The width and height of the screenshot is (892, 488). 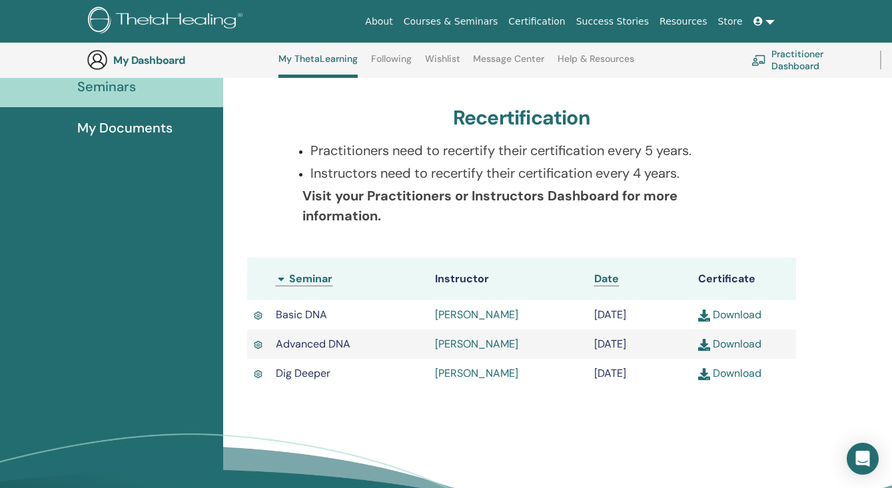 I want to click on span: Date, so click(x=606, y=279).